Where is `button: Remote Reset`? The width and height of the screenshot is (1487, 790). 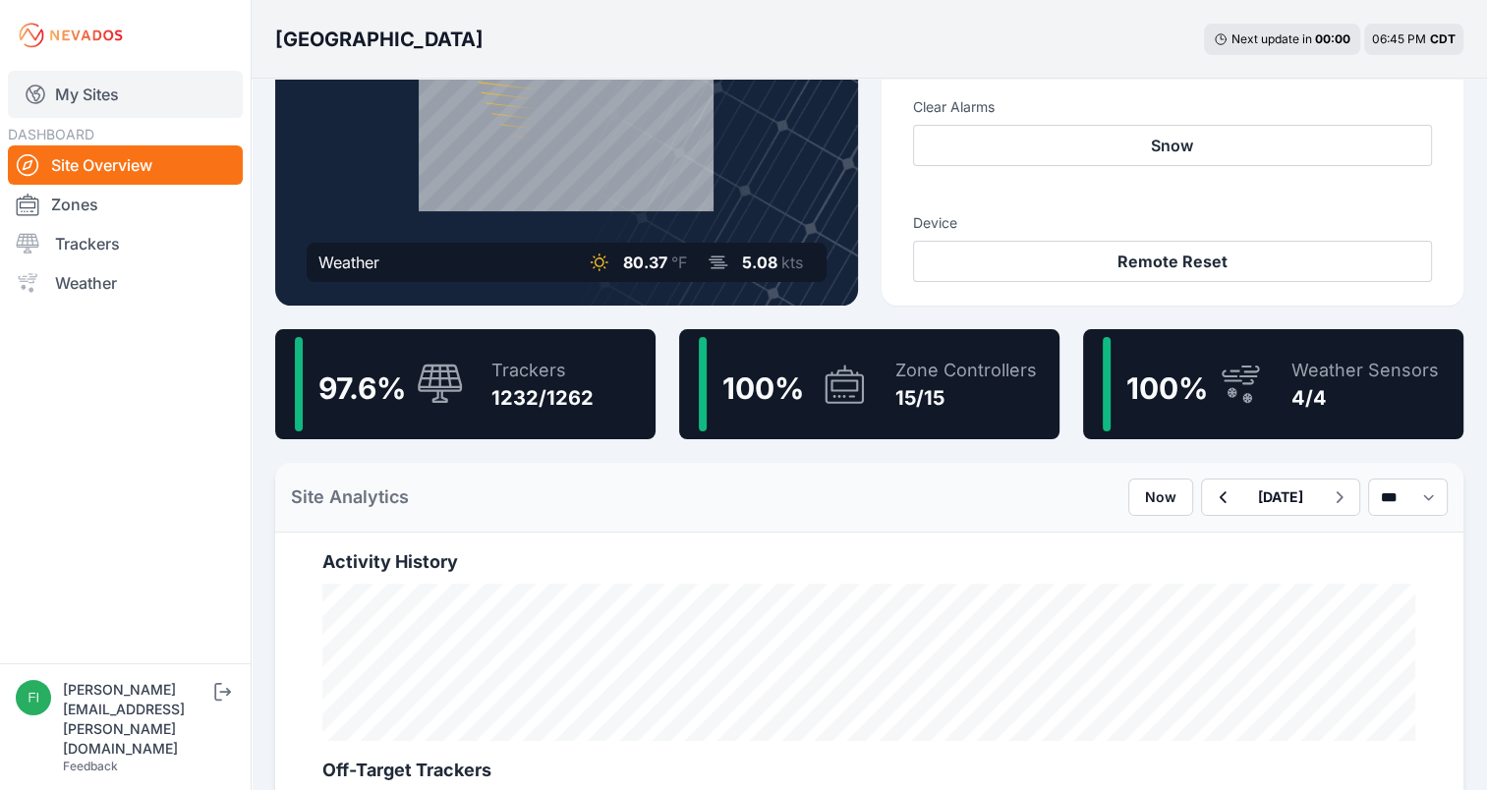 button: Remote Reset is located at coordinates (1172, 261).